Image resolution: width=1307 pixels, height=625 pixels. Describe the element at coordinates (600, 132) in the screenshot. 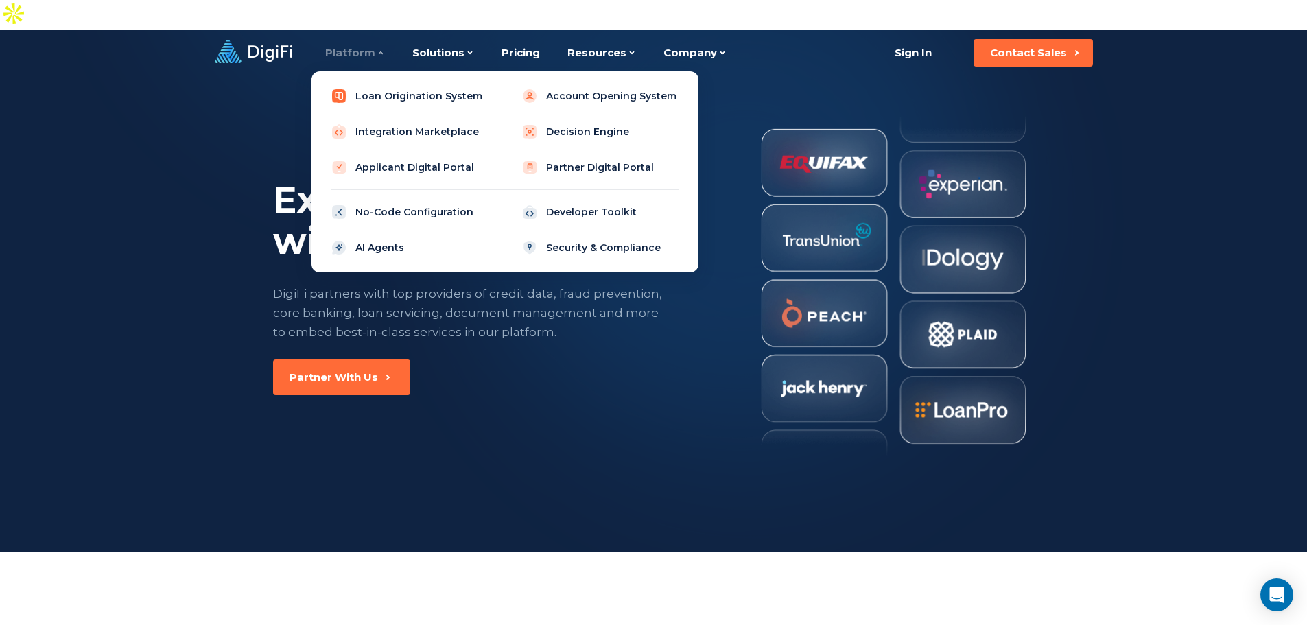

I see `a: Decision Engine` at that location.